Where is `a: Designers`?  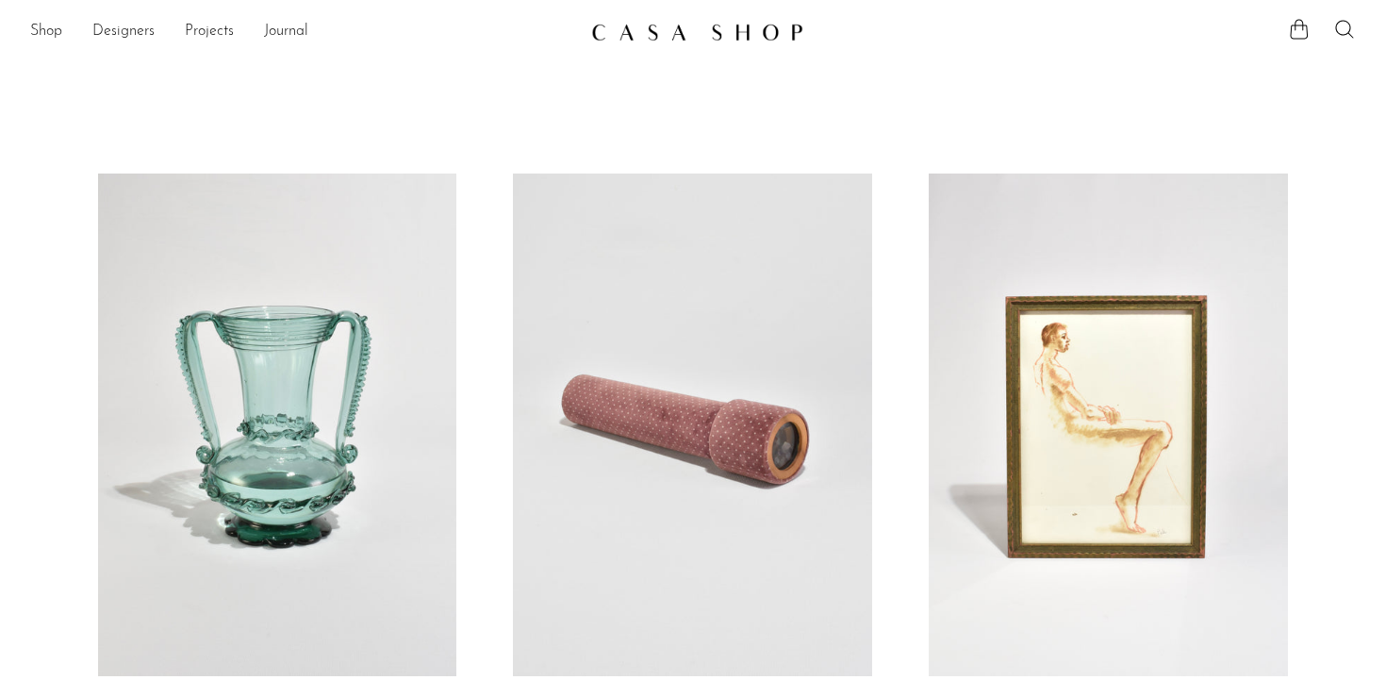 a: Designers is located at coordinates (124, 32).